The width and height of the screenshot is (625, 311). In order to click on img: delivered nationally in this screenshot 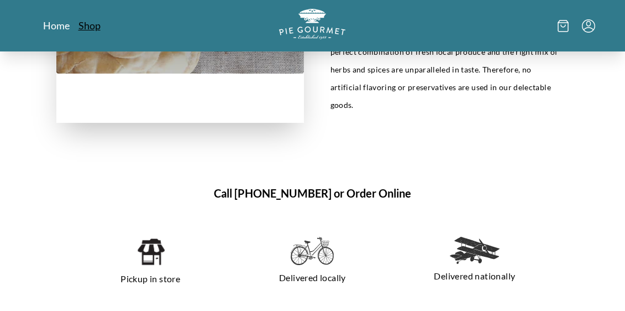, I will do `click(475, 250)`.